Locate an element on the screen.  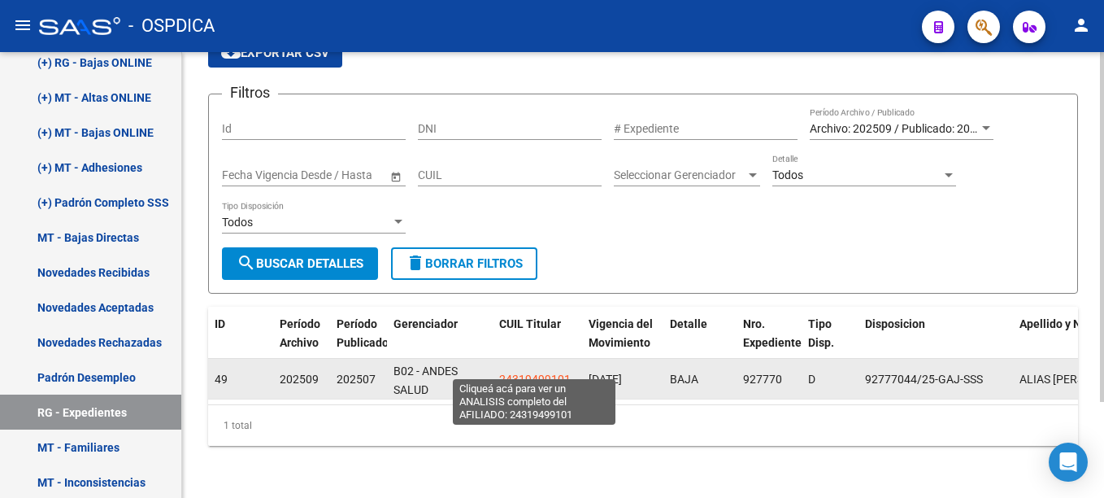
input: Fecha fin is located at coordinates (335, 175).